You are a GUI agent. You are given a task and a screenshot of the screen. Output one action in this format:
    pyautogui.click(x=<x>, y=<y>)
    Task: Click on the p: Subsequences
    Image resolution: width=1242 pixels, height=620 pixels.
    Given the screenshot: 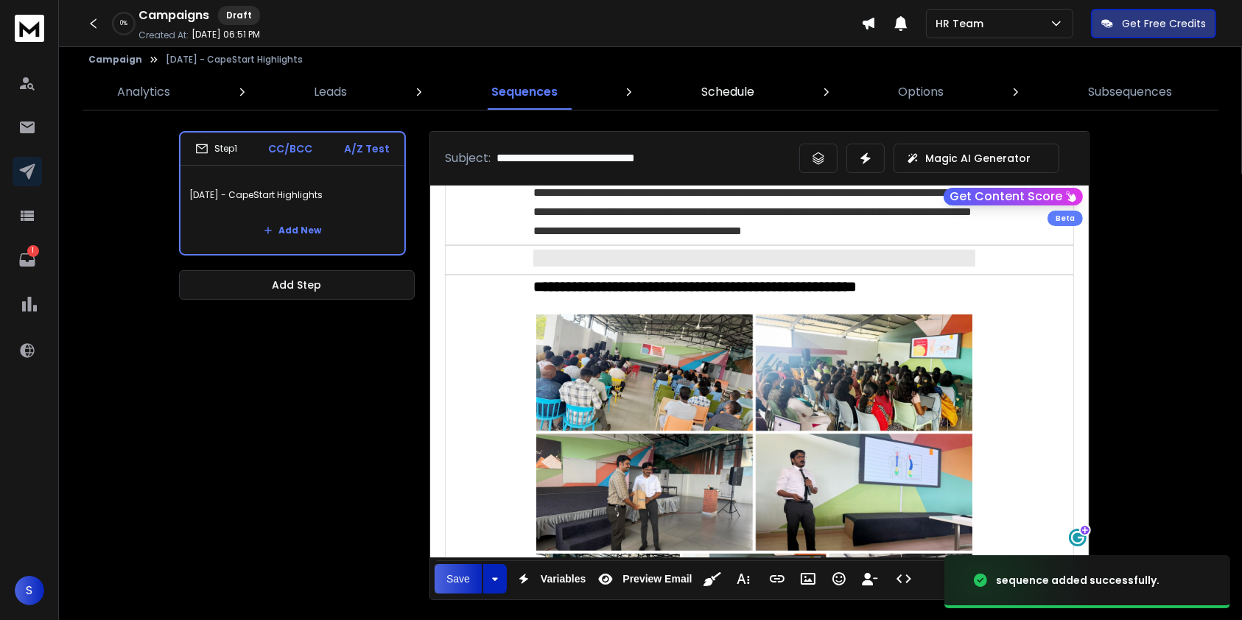 What is the action you would take?
    pyautogui.click(x=1130, y=92)
    